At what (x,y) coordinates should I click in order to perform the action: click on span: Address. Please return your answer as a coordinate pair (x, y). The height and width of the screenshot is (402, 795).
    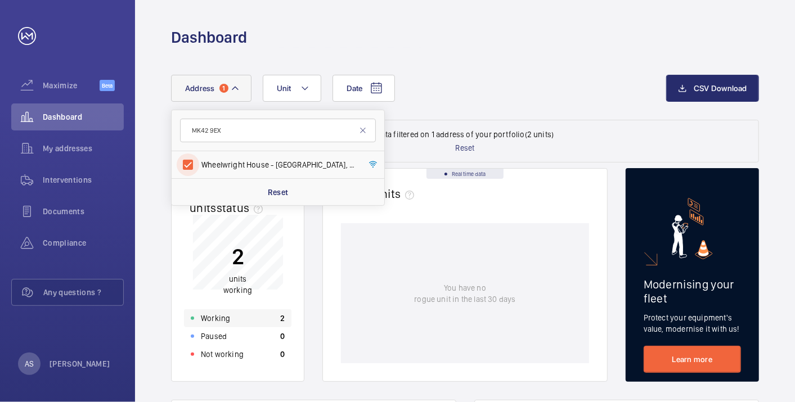
    Looking at the image, I should click on (200, 88).